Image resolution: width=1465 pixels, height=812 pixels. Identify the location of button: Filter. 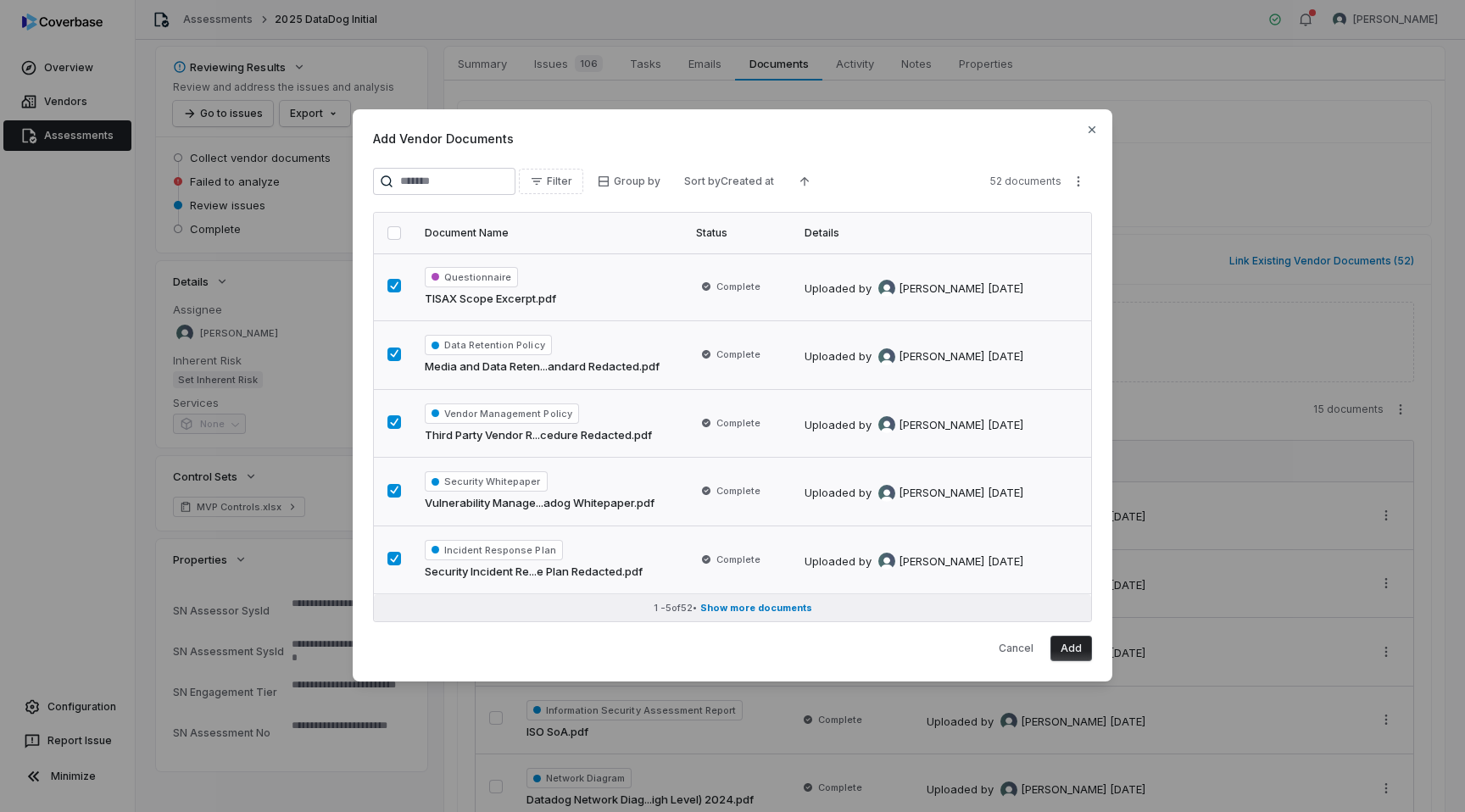
(551, 182).